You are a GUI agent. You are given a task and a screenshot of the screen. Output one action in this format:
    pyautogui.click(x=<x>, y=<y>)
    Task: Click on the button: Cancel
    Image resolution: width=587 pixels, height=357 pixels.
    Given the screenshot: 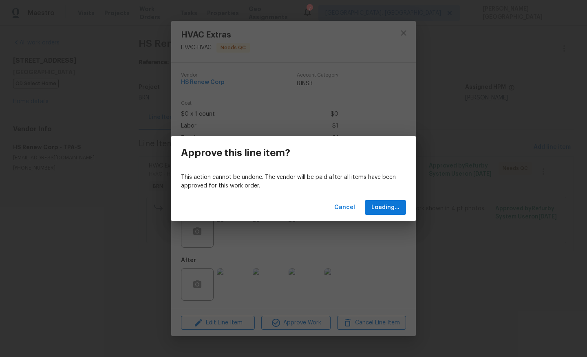 What is the action you would take?
    pyautogui.click(x=345, y=208)
    